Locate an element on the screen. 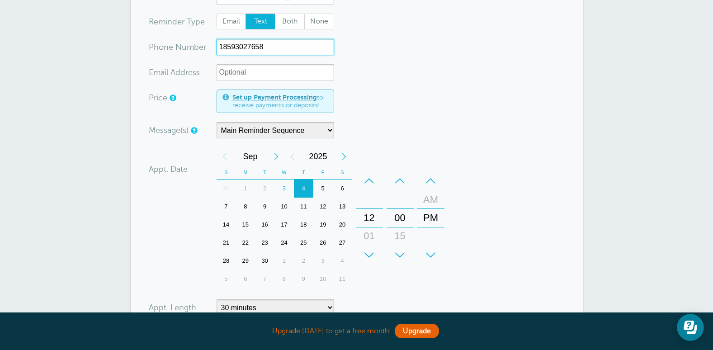  div: 14 is located at coordinates (226, 225).